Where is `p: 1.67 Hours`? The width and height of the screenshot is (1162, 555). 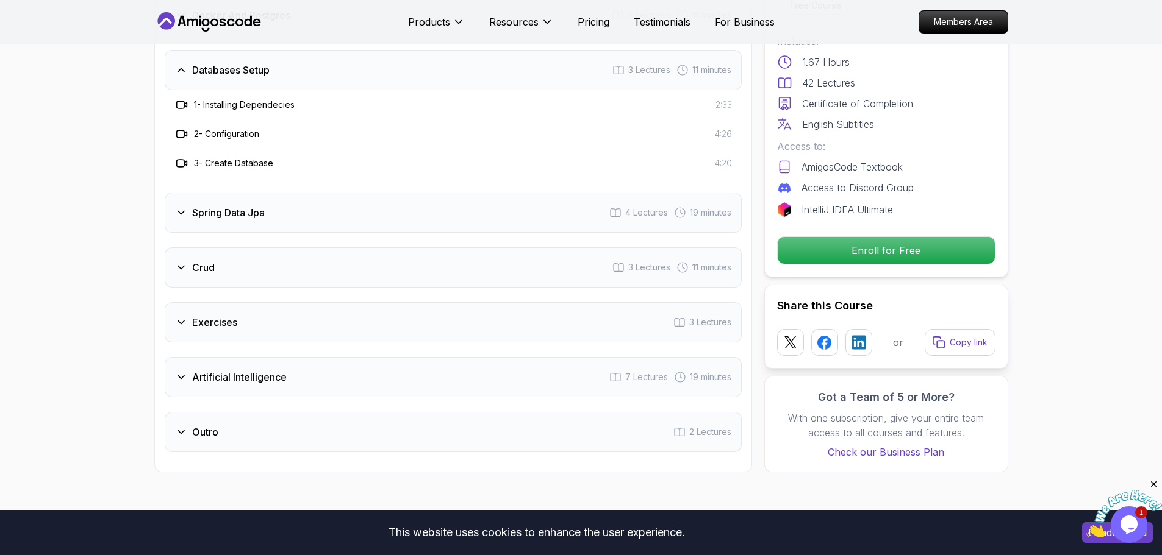
p: 1.67 Hours is located at coordinates (826, 62).